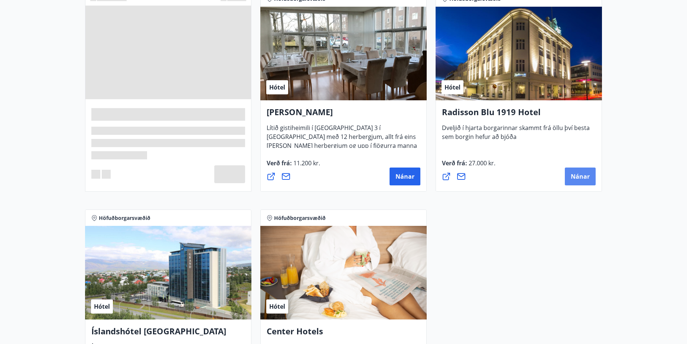  I want to click on span: Dveljið í hjarta borgarinnar skammt frá öllu því besta sem borgin hefur að bjóða, so click(516, 135).